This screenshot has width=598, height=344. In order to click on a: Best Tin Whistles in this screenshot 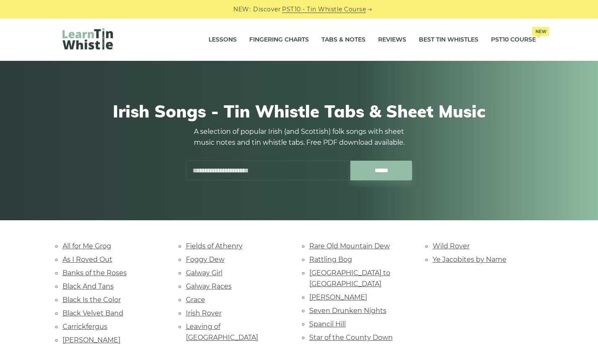, I will do `click(448, 40)`.